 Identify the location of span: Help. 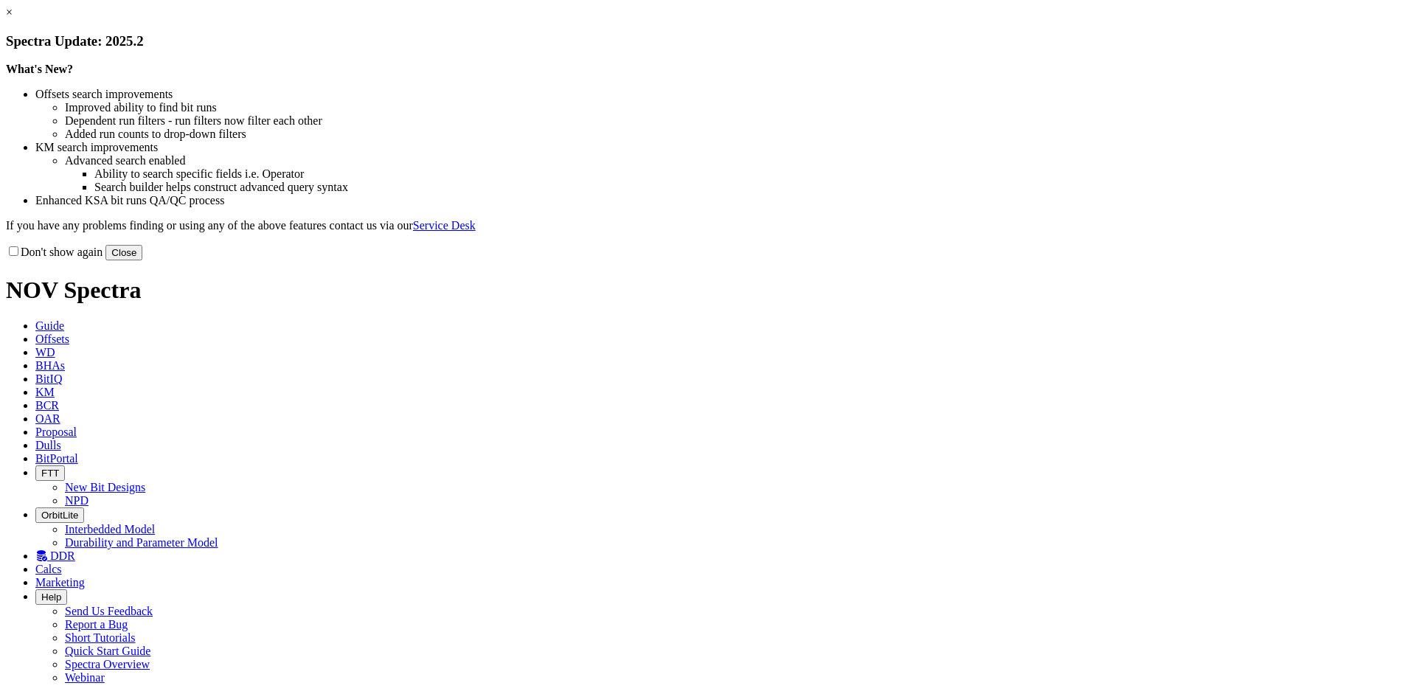
(51, 597).